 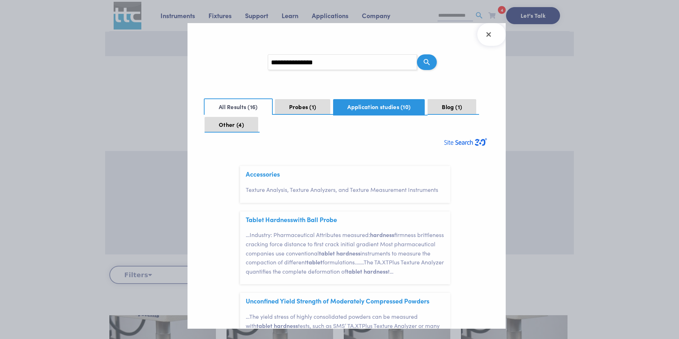 I want to click on a: Unconfined Yield Strength of Moderately Compressed Powders, so click(x=337, y=300).